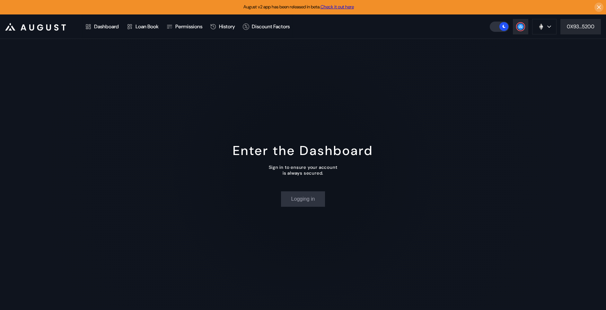  What do you see at coordinates (147, 26) in the screenshot?
I see `div: Loan Book` at bounding box center [147, 26].